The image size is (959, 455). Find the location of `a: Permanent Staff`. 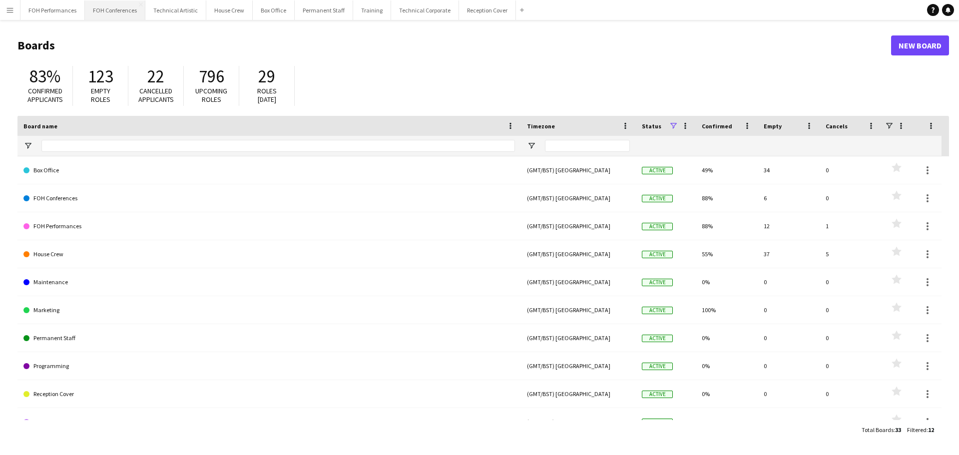

a: Permanent Staff is located at coordinates (269, 338).